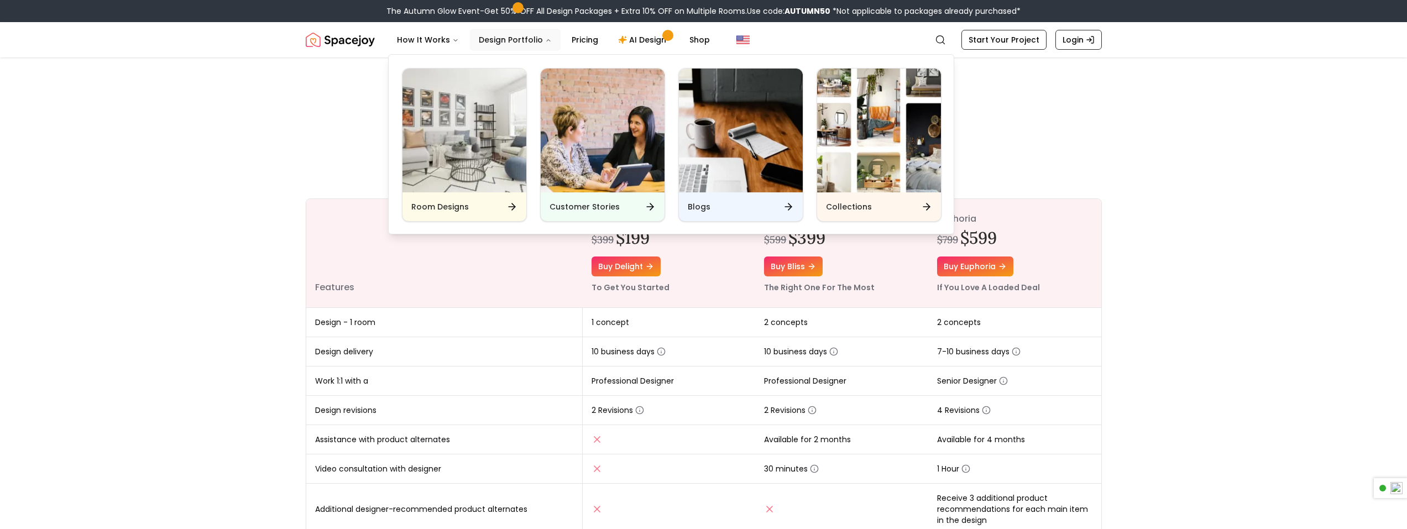 The width and height of the screenshot is (1407, 529). What do you see at coordinates (791, 469) in the screenshot?
I see `span: 30 minutes` at bounding box center [791, 469].